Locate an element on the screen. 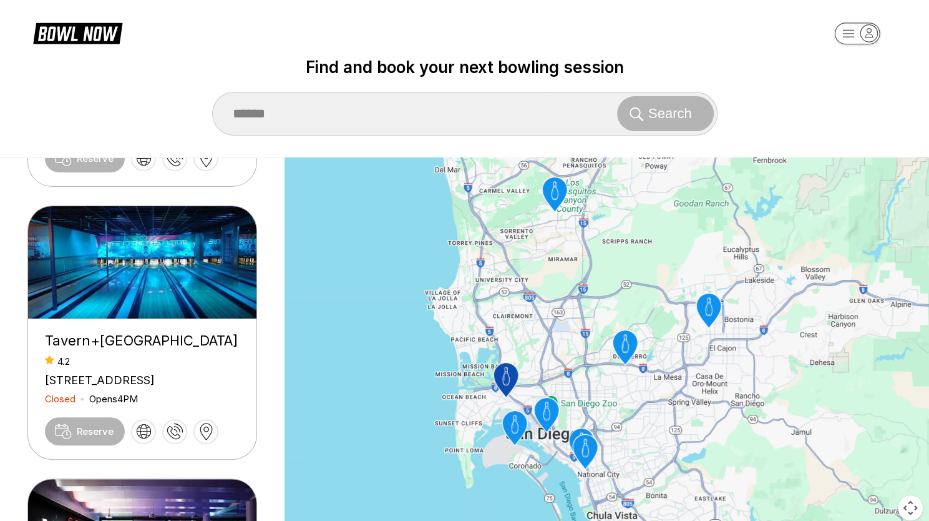  gmp-advanced-marker: Boardwalk is located at coordinates (708, 311).